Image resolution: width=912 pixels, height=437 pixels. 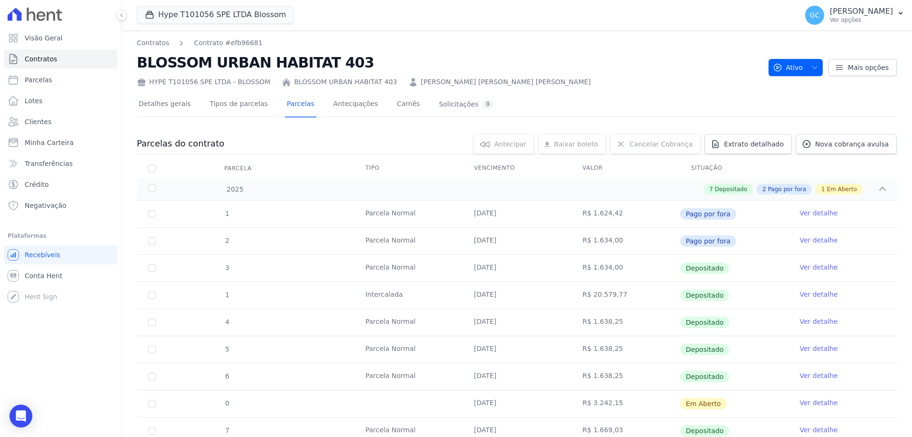 I want to click on a: Tipos de parcelas, so click(x=239, y=104).